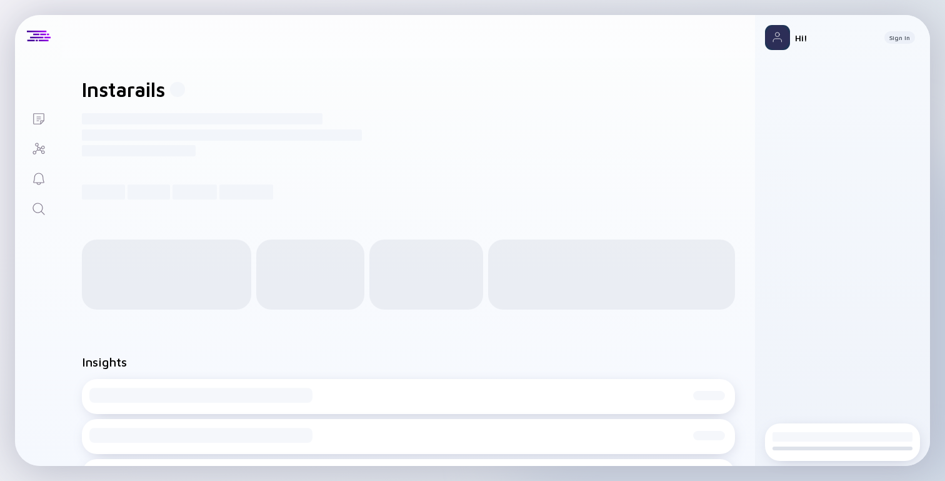  What do you see at coordinates (899, 37) in the screenshot?
I see `div: Sign In` at bounding box center [899, 37].